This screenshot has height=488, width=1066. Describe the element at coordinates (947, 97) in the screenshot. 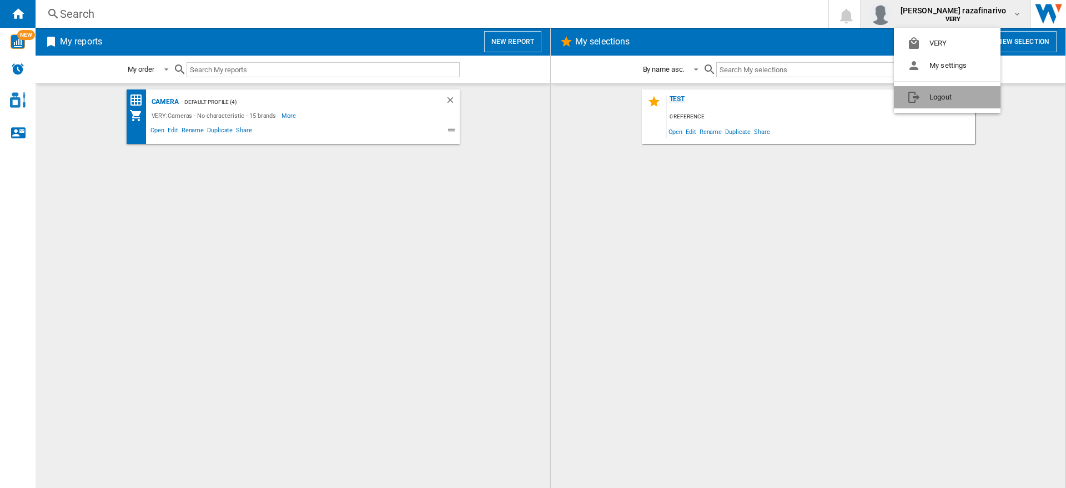

I see `button: Logout` at that location.